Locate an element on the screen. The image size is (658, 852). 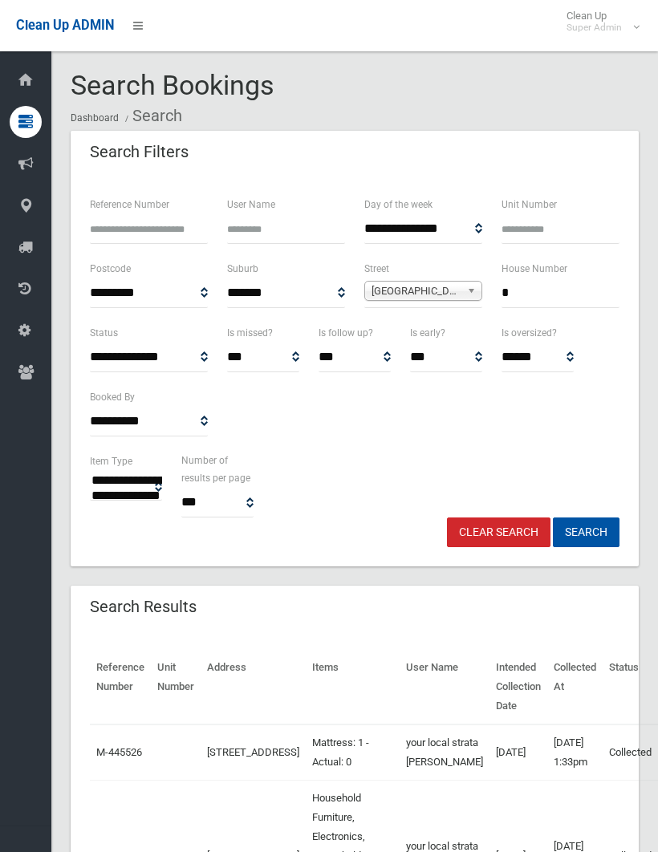
th: Intended Collection Date is located at coordinates (518, 687).